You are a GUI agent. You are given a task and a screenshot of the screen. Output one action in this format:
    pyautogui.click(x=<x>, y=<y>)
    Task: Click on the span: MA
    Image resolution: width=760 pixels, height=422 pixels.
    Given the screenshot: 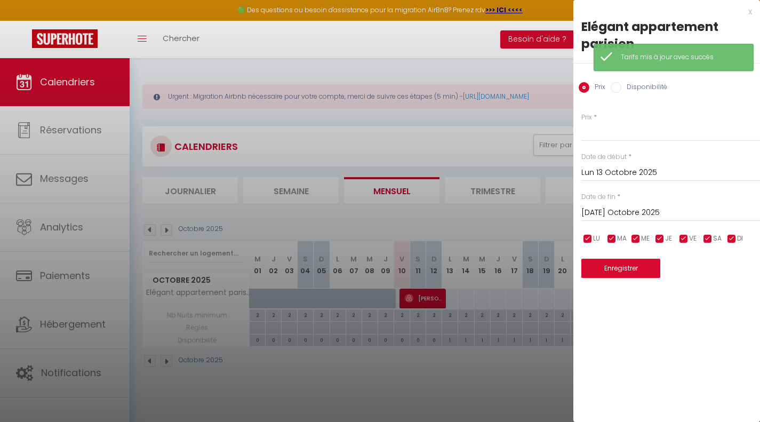 What is the action you would take?
    pyautogui.click(x=622, y=239)
    